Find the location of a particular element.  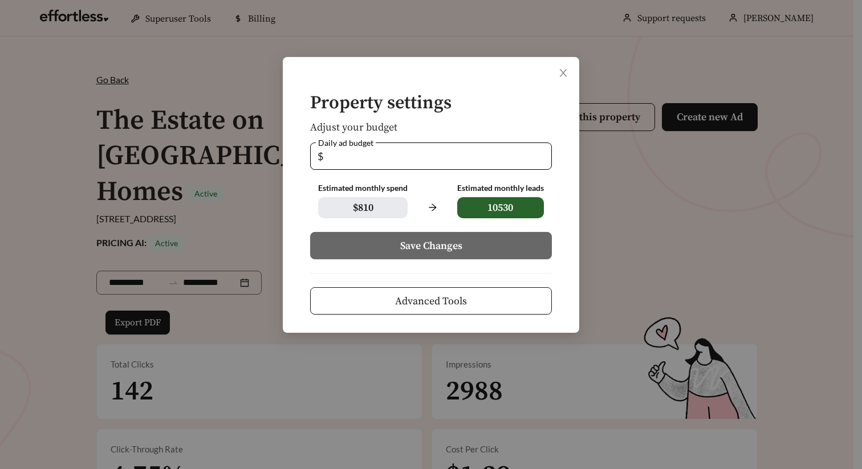

button: Close is located at coordinates (563, 73).